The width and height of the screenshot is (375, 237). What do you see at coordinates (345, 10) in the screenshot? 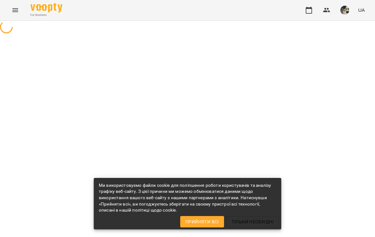
I see `img: cf4d6eb83d031974aacf3fedae7611bc.jpeg` at bounding box center [345, 10].